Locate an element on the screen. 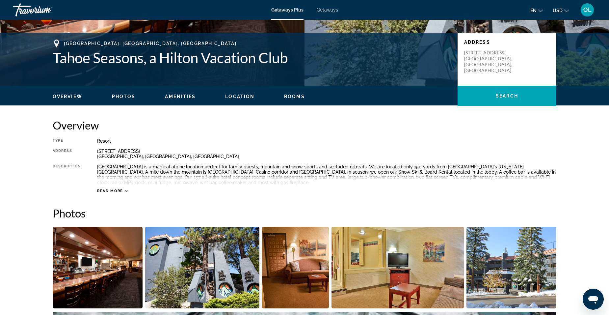 The image size is (609, 315). button: Change language is located at coordinates (537, 10).